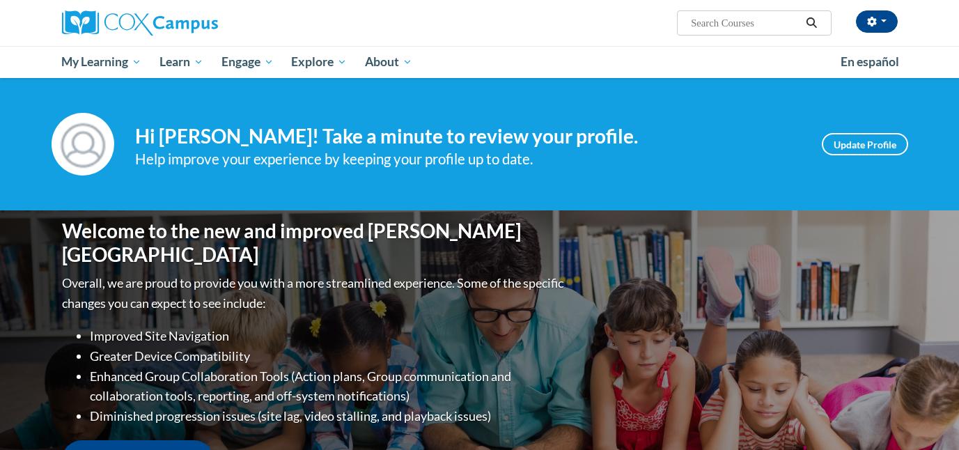  Describe the element at coordinates (101, 62) in the screenshot. I see `span: My Learning` at that location.